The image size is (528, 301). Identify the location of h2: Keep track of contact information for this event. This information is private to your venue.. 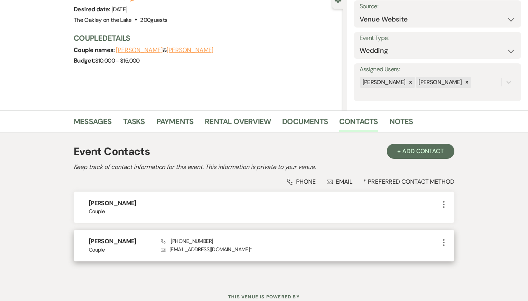
(264, 167).